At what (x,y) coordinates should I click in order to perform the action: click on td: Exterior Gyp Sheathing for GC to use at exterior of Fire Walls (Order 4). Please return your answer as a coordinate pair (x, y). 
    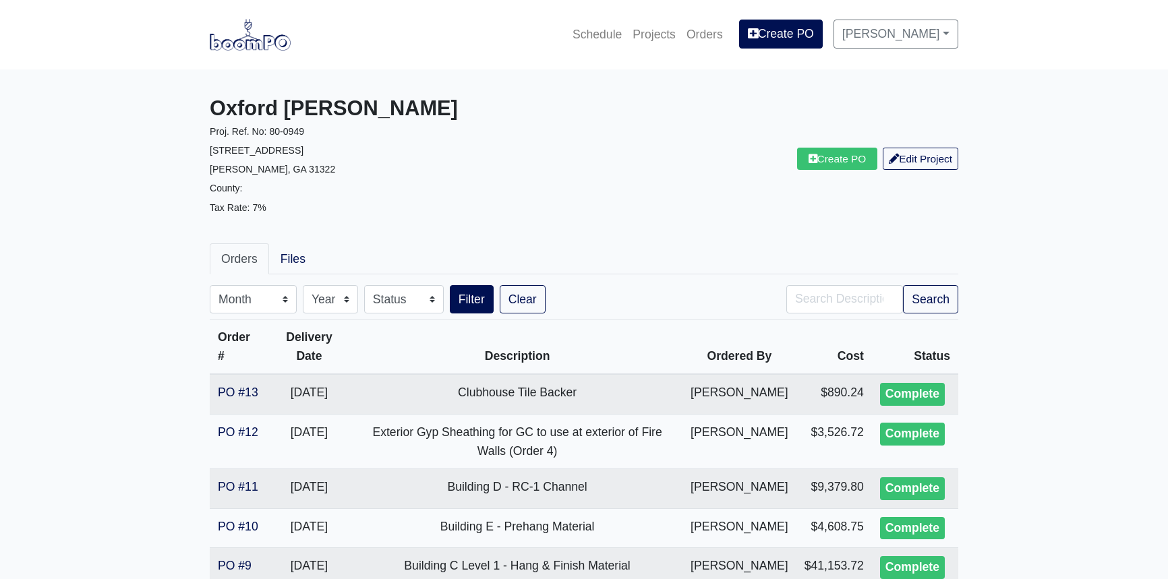
    Looking at the image, I should click on (517, 441).